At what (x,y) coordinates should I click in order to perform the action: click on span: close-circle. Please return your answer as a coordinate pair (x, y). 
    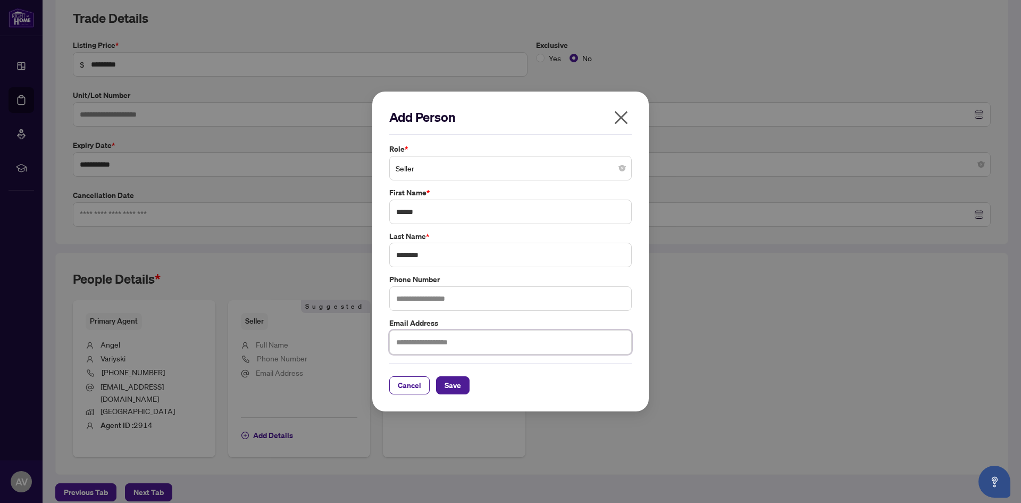
    Looking at the image, I should click on (622, 168).